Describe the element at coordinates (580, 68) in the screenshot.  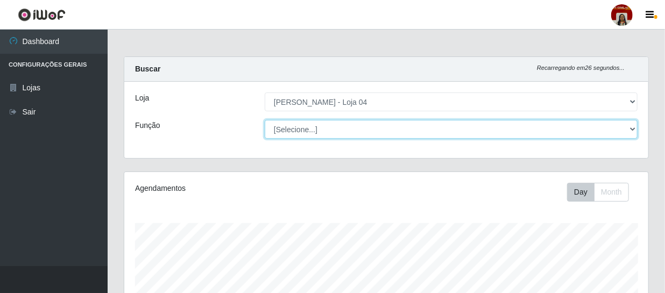
I see `i: Recarregando em 26 segundos...` at that location.